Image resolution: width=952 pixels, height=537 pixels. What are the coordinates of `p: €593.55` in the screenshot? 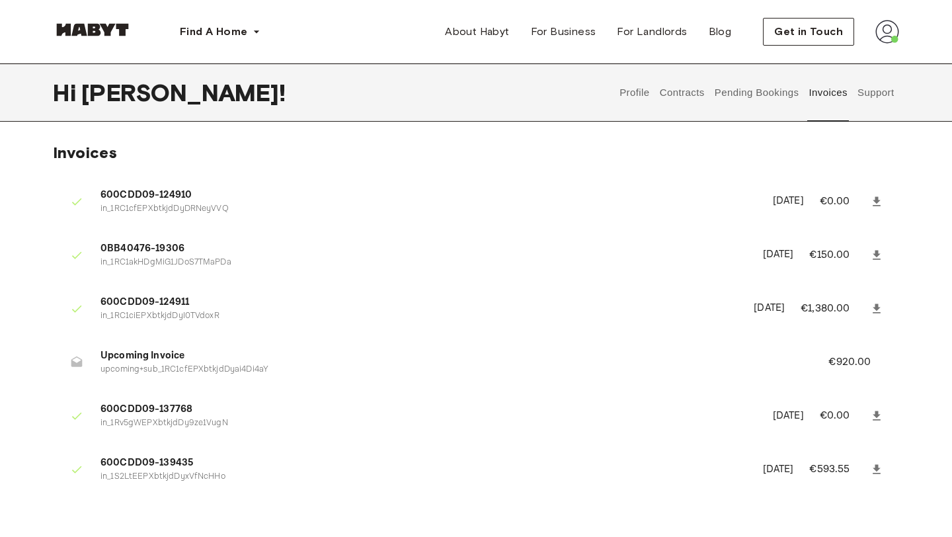 It's located at (838, 469).